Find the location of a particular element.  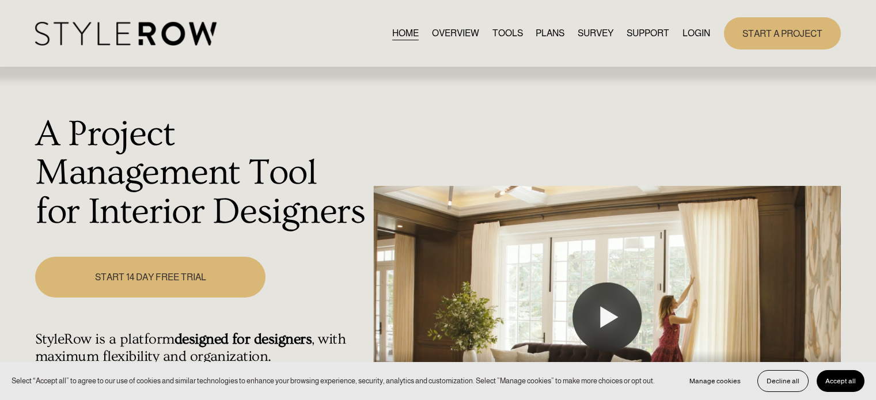

span: Accept all is located at coordinates (841, 381).